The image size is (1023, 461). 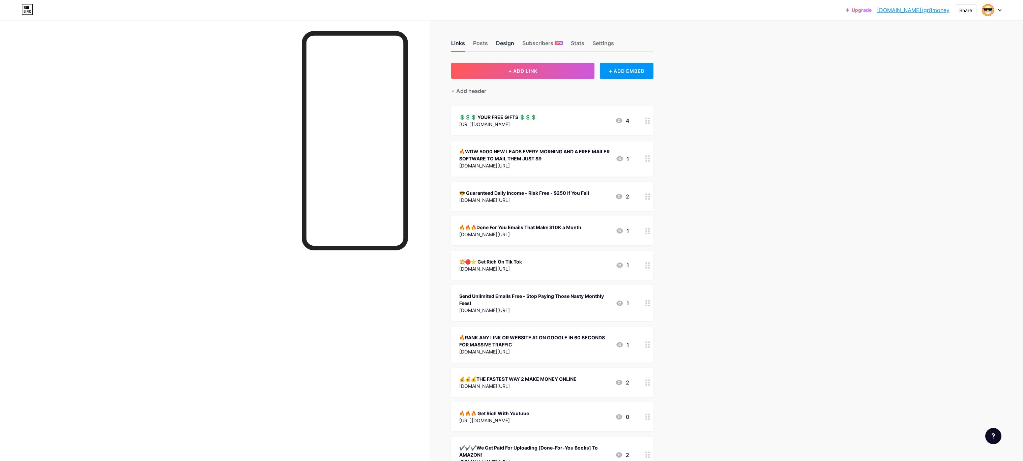 What do you see at coordinates (535, 341) in the screenshot?
I see `div: 🔥RANK ANY LINK OR WEBSITE #1 ON GOOGLE IN 60 SECONDS FOR MASSIVE TRAFFIC` at bounding box center [535, 341].